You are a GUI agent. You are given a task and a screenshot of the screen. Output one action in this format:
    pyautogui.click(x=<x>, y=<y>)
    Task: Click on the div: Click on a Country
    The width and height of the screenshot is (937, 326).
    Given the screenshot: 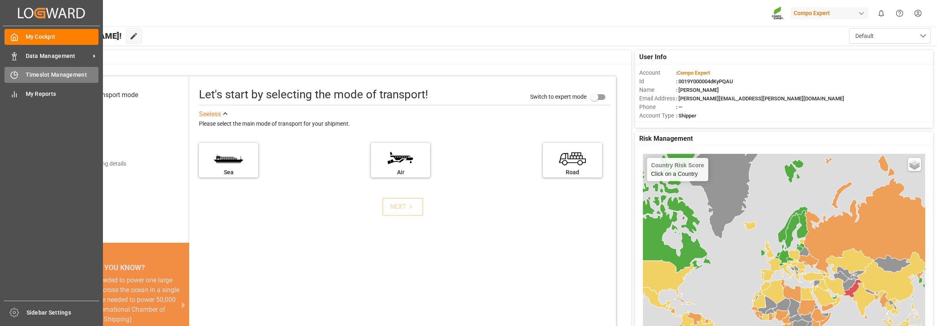 What is the action you would take?
    pyautogui.click(x=678, y=170)
    